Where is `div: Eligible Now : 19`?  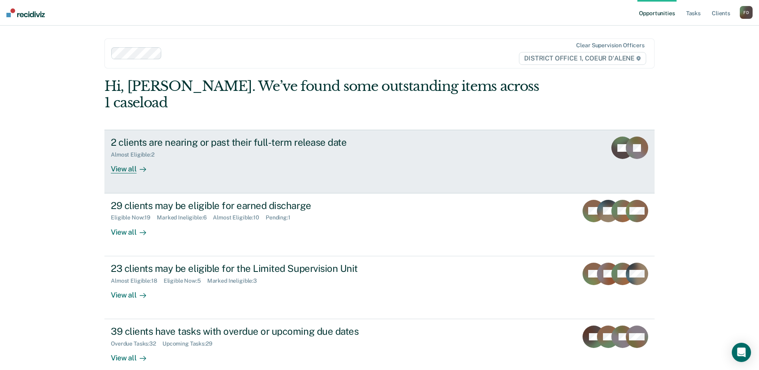 div: Eligible Now : 19 is located at coordinates (134, 217).